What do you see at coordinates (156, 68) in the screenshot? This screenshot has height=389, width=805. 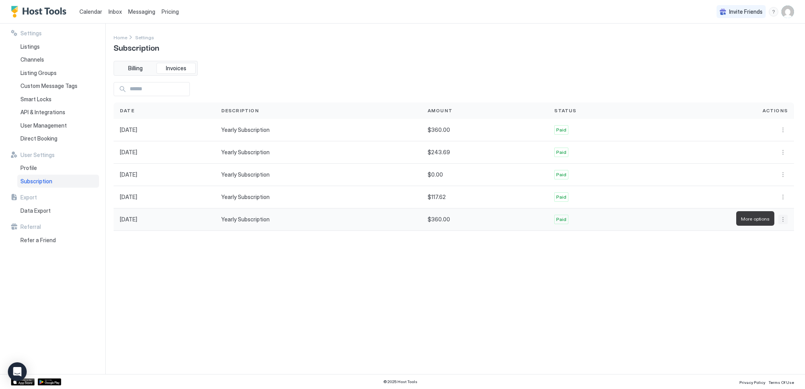 I see `div: tab-group` at bounding box center [156, 68].